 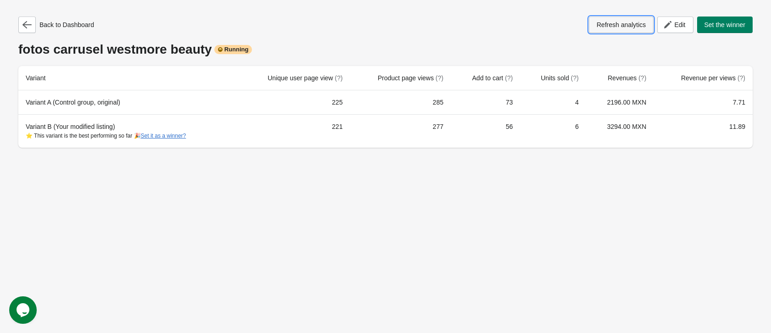 I want to click on span: Edit, so click(x=680, y=25).